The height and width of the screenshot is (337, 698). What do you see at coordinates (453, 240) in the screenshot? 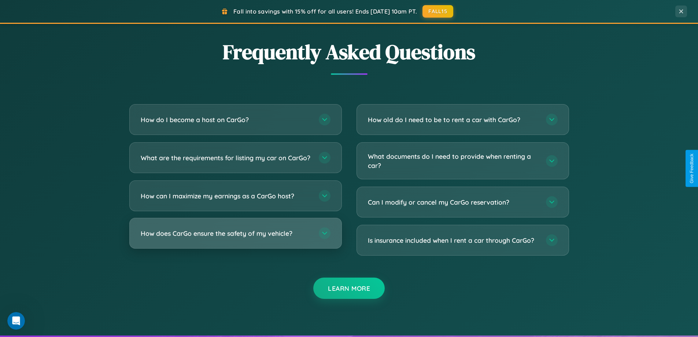
I see `h3: Is insurance included when I rent a car through CarGo?` at bounding box center [453, 240].